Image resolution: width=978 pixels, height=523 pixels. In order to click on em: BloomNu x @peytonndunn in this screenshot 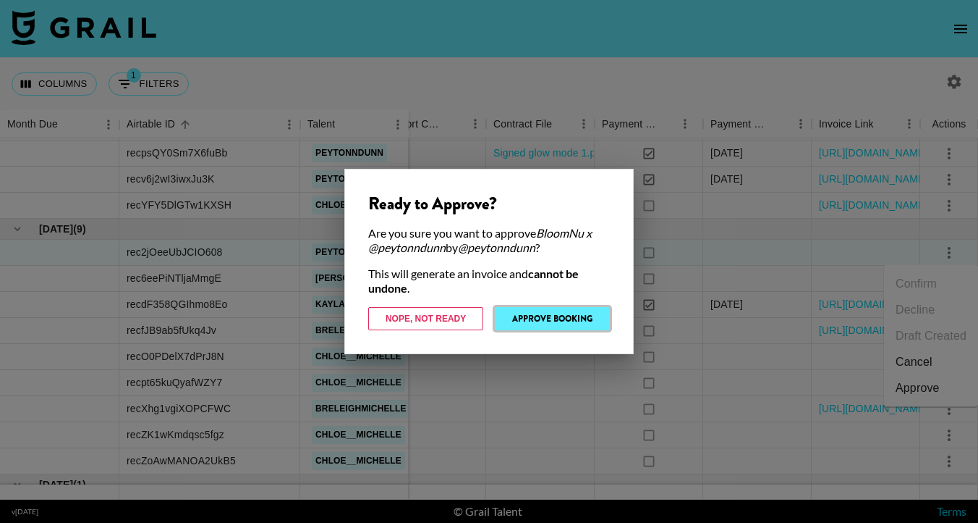, I will do `click(480, 240)`.